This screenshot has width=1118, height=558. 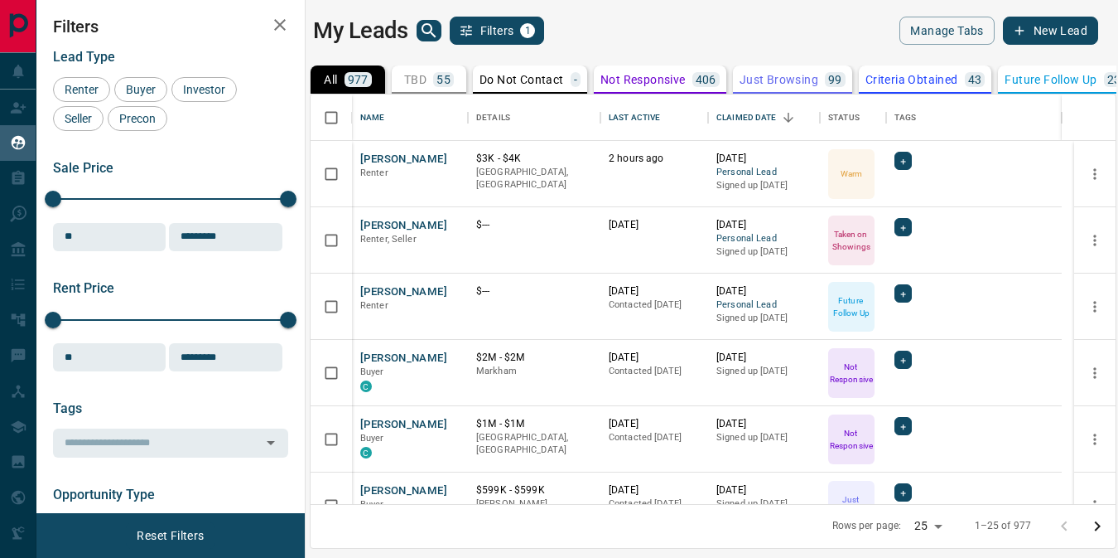 What do you see at coordinates (534, 357) in the screenshot?
I see `p: $2M - $2M` at bounding box center [534, 357].